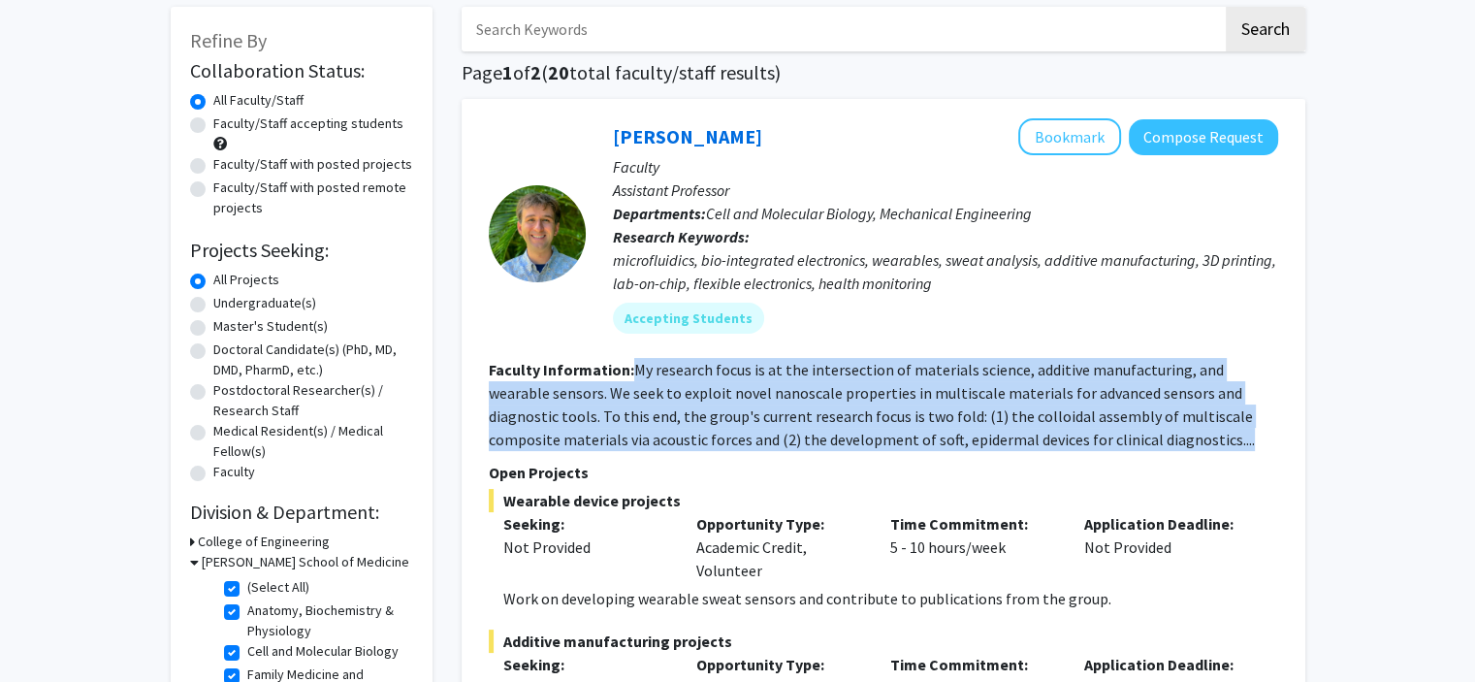 The image size is (1475, 682). I want to click on label: All Projects, so click(246, 279).